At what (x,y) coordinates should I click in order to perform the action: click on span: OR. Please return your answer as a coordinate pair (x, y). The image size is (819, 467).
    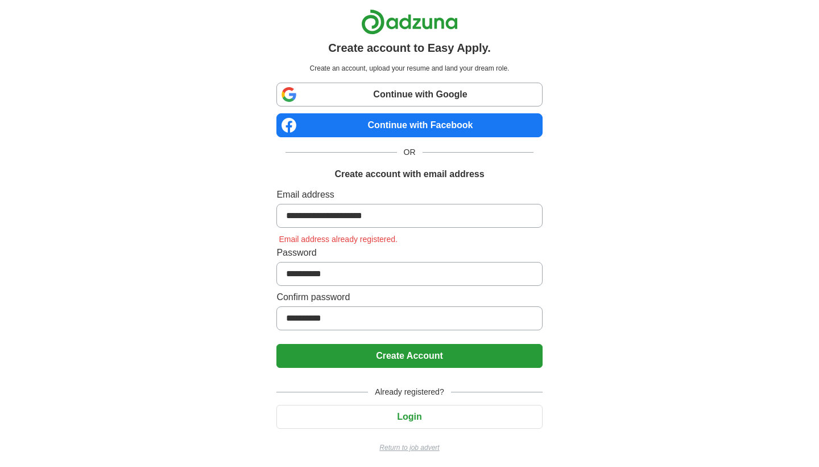
    Looking at the image, I should click on (410, 152).